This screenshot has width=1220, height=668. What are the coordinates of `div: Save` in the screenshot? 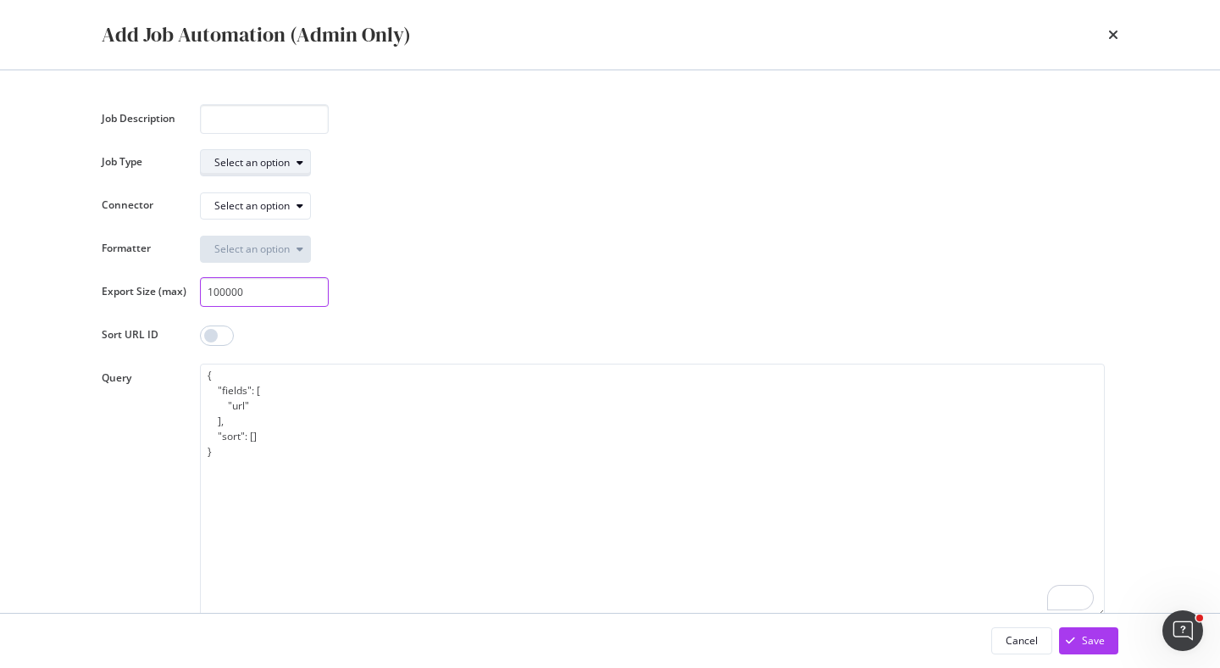 It's located at (1093, 640).